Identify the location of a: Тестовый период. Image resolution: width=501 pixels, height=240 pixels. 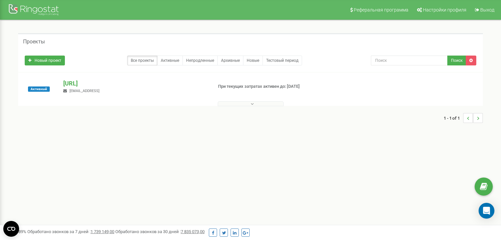
(282, 61).